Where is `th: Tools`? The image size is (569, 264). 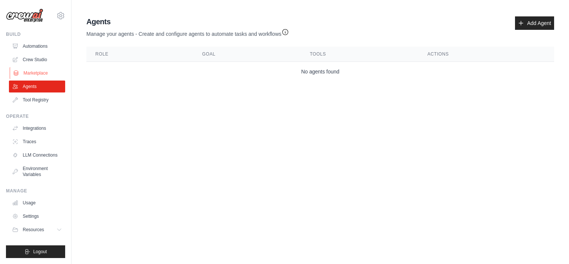
th: Tools is located at coordinates (360, 54).